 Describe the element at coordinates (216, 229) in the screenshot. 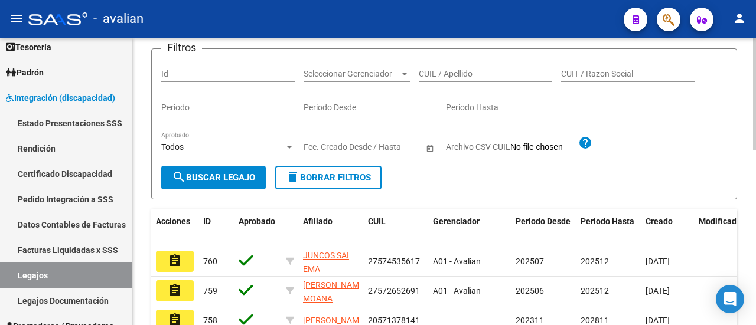

I see `datatable-header-cell: ID` at that location.